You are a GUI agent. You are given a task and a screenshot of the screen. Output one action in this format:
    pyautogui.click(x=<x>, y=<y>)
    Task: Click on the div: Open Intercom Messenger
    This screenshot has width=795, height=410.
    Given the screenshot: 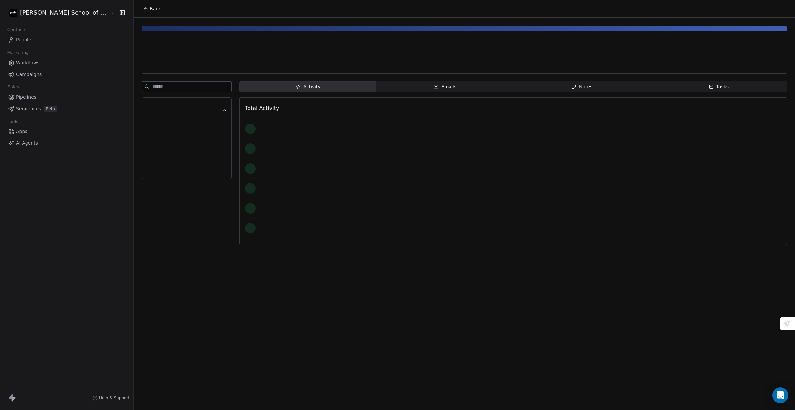 What is the action you would take?
    pyautogui.click(x=781, y=396)
    